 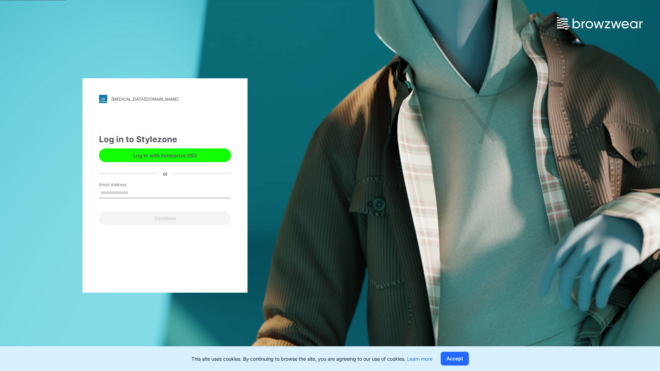 I want to click on button: Log in with Enterprise SSO, so click(x=165, y=155).